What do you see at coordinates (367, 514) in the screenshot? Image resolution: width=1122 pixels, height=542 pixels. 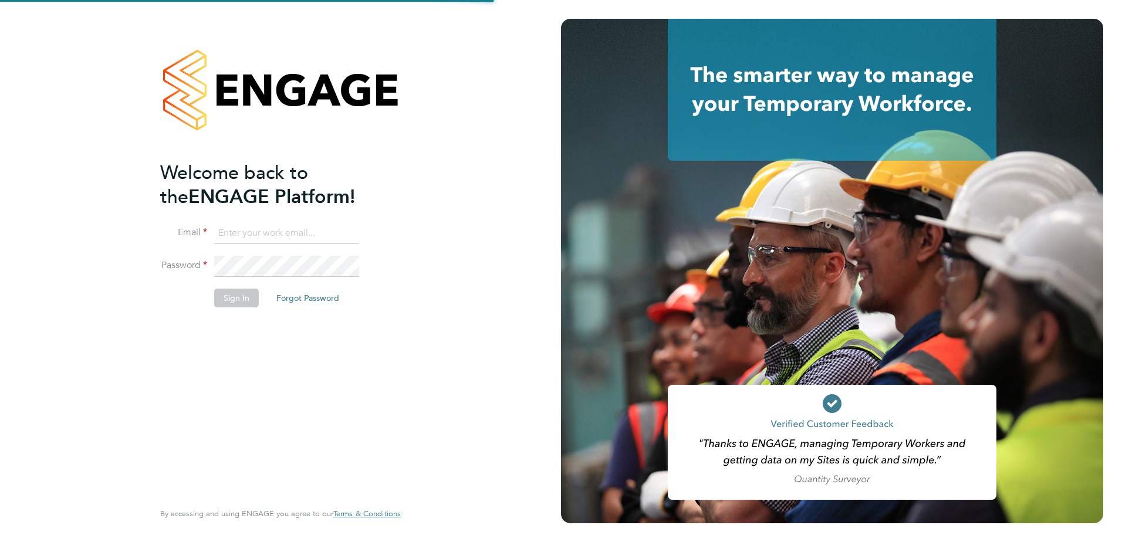 I see `span: Terms & Conditions` at bounding box center [367, 514].